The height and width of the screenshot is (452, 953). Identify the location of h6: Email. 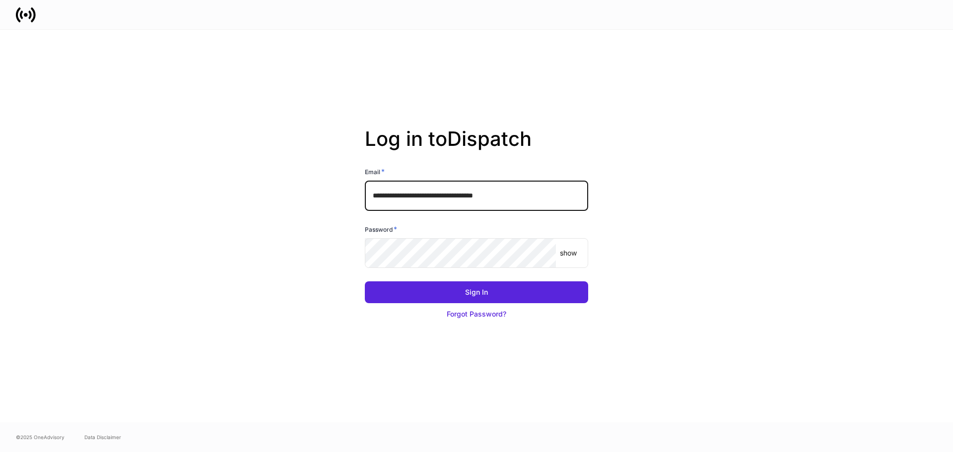
(375, 172).